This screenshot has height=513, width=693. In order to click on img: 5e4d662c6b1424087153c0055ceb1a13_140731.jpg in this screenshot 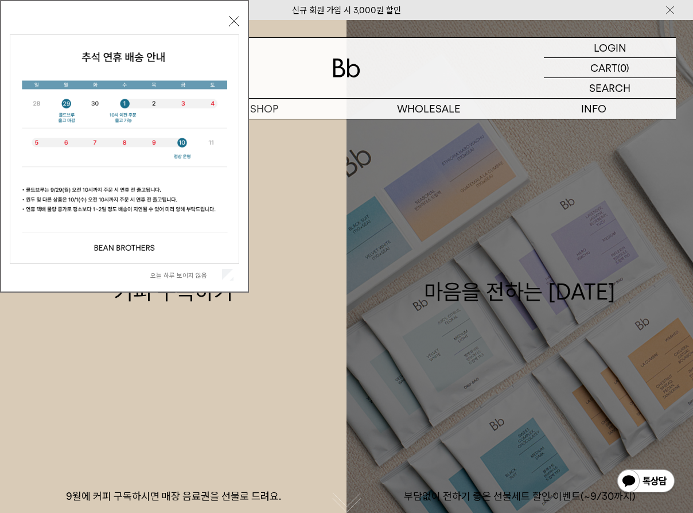, I will do `click(124, 149)`.